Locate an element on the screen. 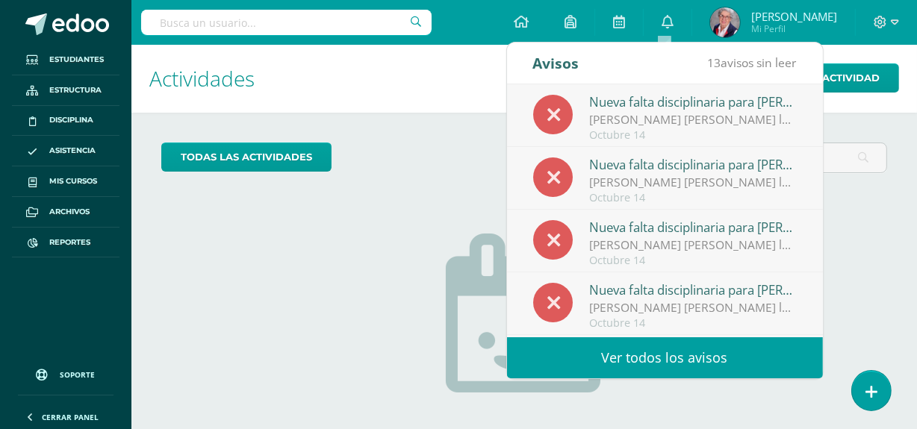 This screenshot has width=917, height=429. span: Archivos is located at coordinates (69, 212).